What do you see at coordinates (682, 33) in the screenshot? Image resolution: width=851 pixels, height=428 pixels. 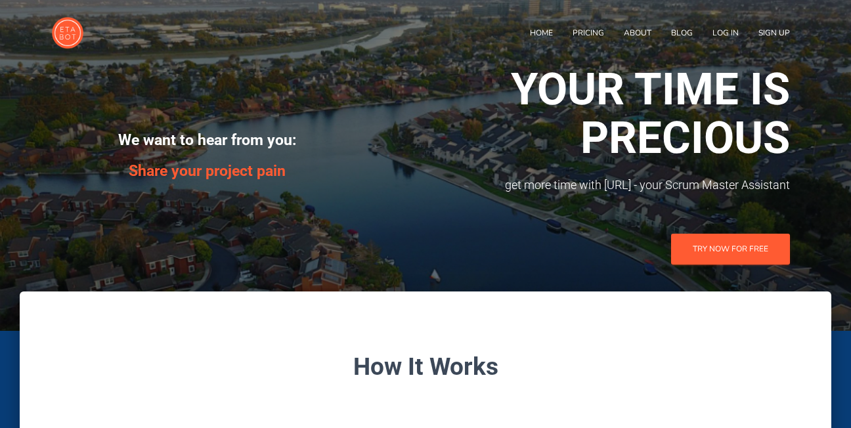 I see `a: Blog` at bounding box center [682, 33].